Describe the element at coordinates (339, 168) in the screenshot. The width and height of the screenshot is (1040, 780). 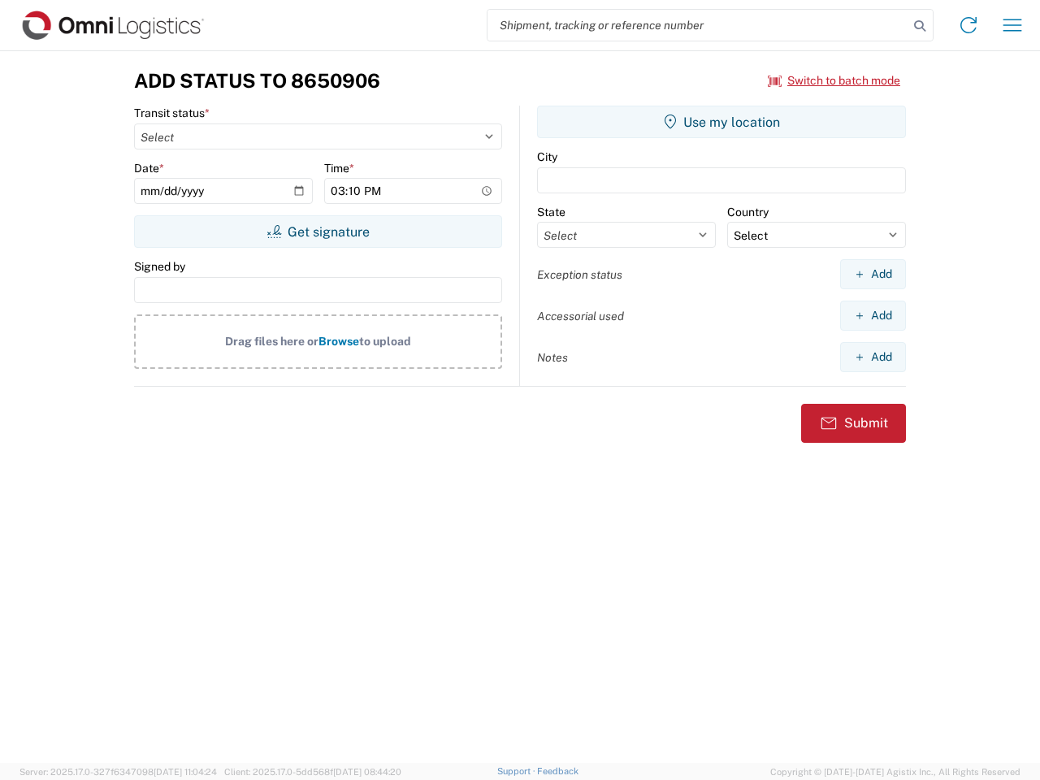
I see `label: Time` at that location.